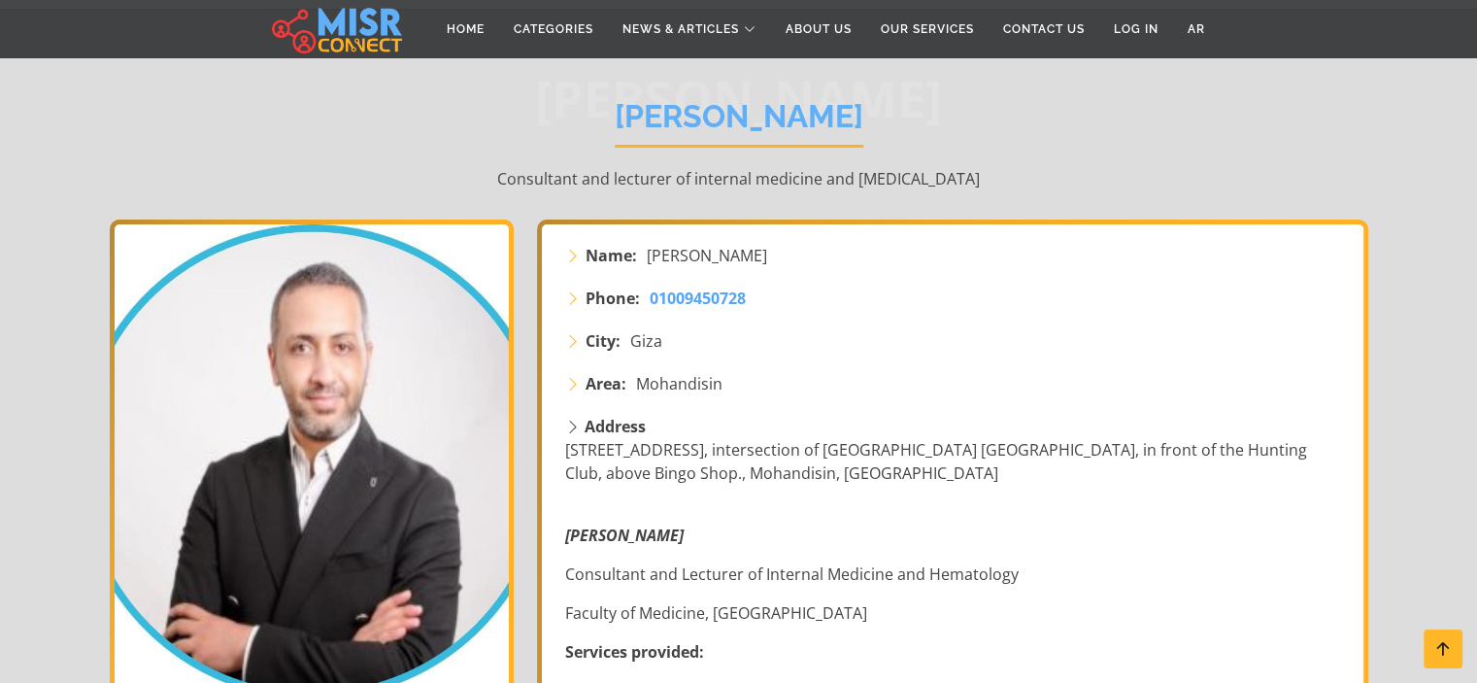  Describe the element at coordinates (1136, 29) in the screenshot. I see `a: Log in` at that location.